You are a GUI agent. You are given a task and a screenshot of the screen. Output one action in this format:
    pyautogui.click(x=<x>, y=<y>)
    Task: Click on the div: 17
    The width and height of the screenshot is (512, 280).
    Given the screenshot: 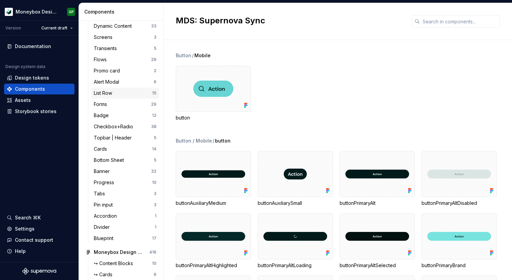 What is the action you would take?
    pyautogui.click(x=154, y=238)
    